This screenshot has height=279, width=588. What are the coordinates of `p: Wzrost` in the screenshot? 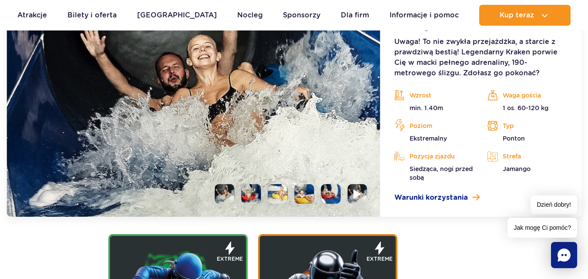 It's located at (435, 95).